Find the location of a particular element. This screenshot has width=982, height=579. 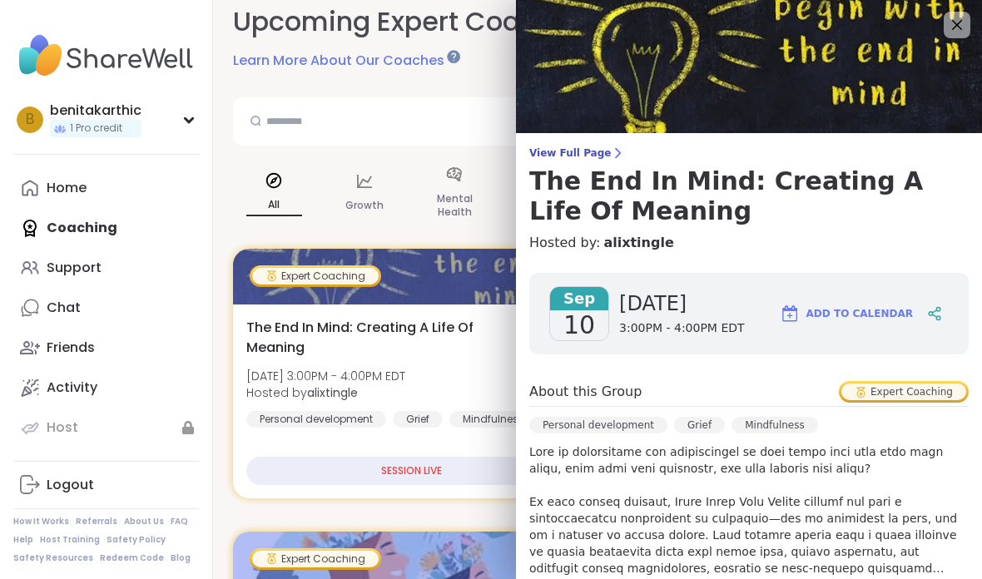

span: 10 is located at coordinates (579, 325).